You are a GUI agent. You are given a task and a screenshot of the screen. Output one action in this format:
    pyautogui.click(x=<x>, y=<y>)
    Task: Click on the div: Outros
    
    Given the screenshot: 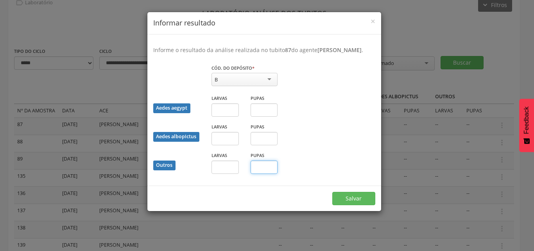 What is the action you would take?
    pyautogui.click(x=164, y=165)
    